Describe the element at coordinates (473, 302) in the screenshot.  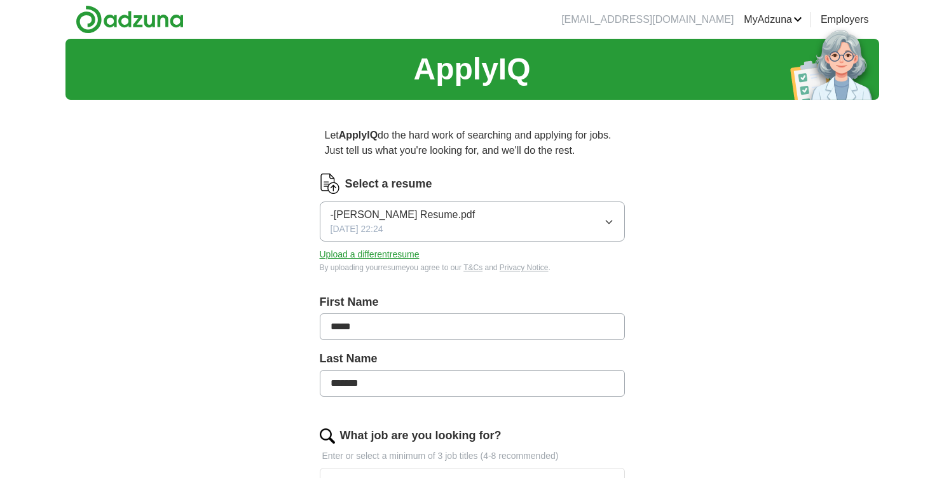
I see `label: First Name` at that location.